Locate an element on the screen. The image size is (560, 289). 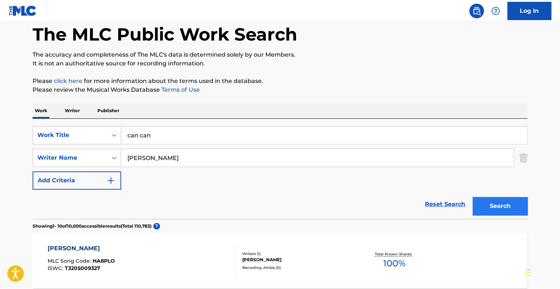
p: Total Known Shares: is located at coordinates (394, 254).